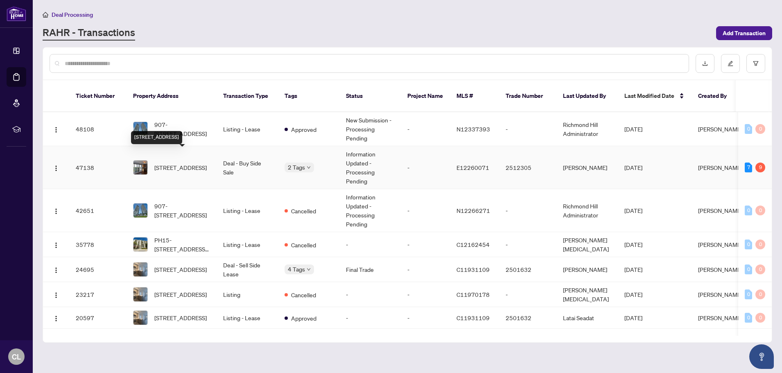 This screenshot has width=782, height=373. I want to click on th: Status, so click(370, 96).